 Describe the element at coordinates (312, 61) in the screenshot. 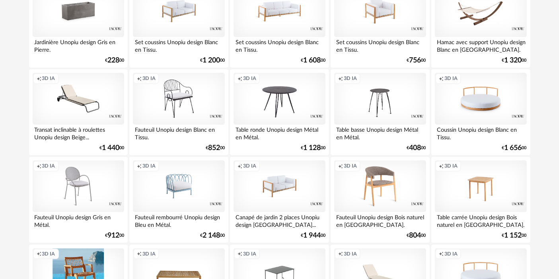

I see `span: 1 608` at that location.